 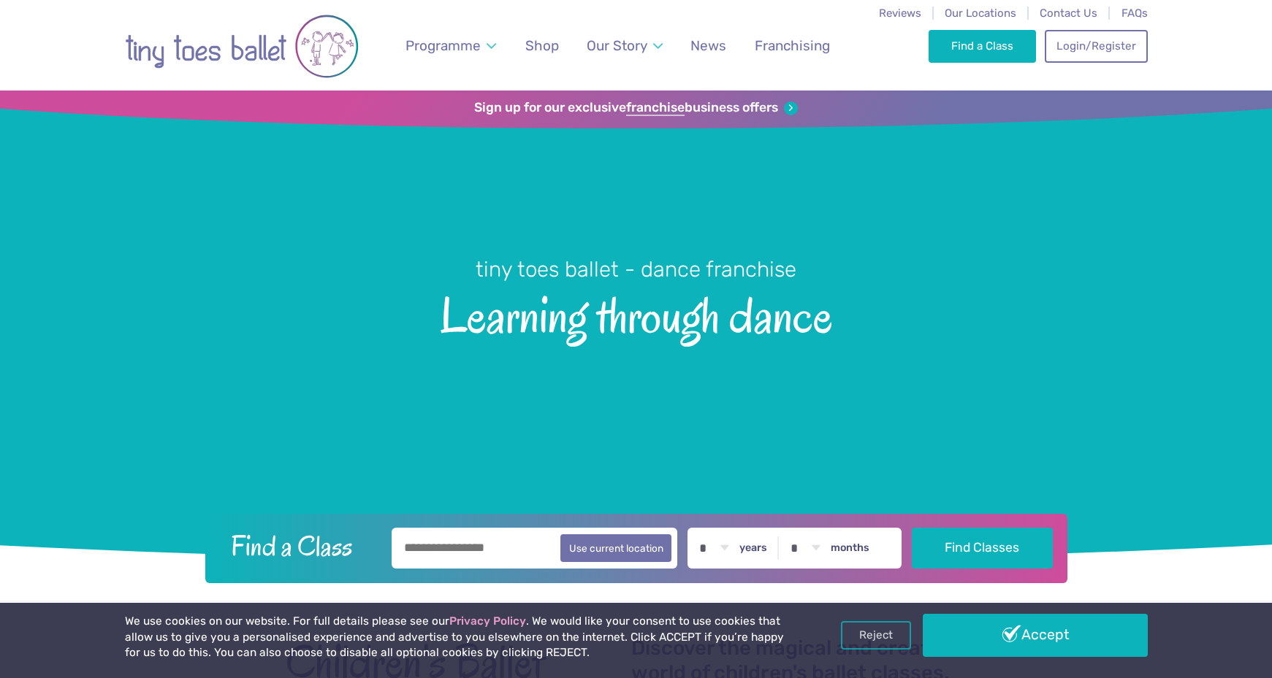 I want to click on a: Contact Us, so click(x=1068, y=13).